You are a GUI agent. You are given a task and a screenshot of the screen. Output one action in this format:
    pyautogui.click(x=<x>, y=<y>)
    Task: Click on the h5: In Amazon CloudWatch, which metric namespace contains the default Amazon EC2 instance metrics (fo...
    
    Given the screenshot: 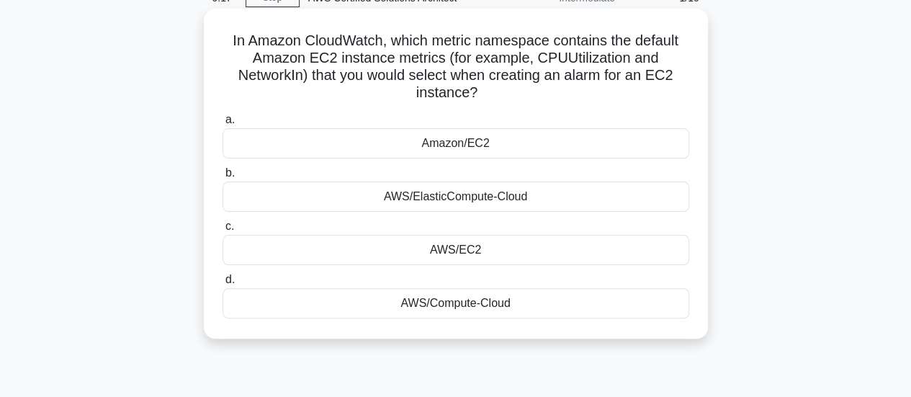 What is the action you would take?
    pyautogui.click(x=456, y=67)
    